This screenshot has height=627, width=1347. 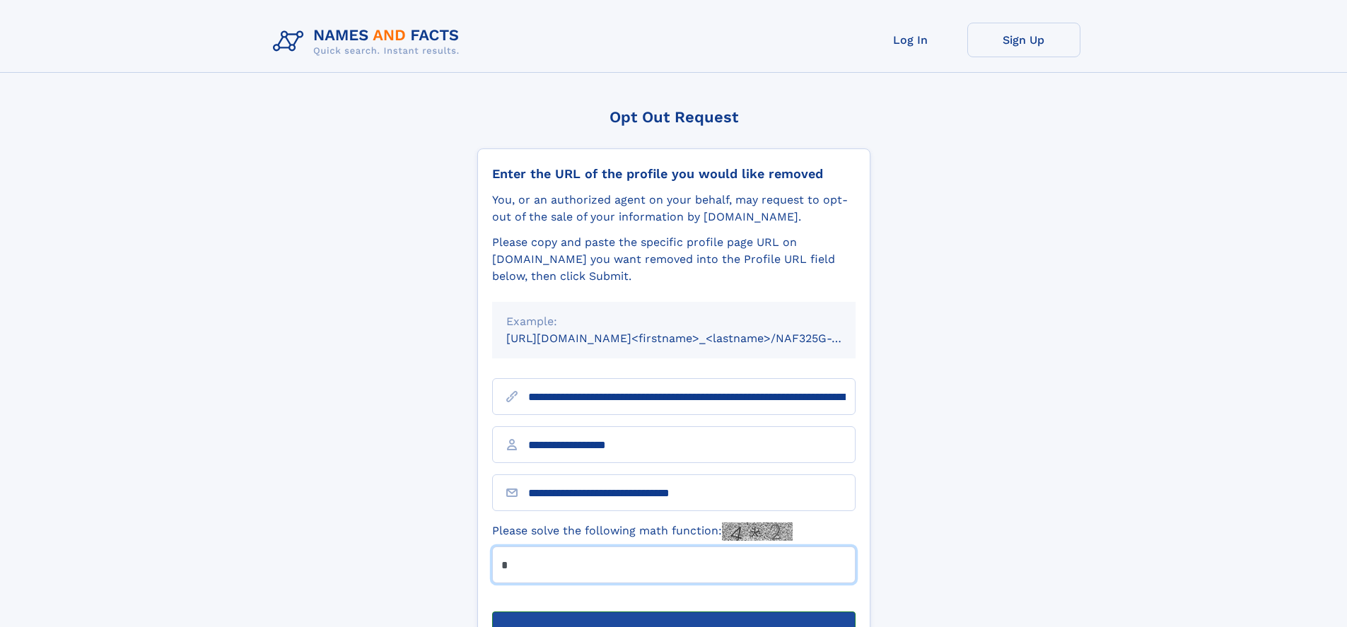 What do you see at coordinates (642, 532) in the screenshot?
I see `label: Please solve the following math function:` at bounding box center [642, 532].